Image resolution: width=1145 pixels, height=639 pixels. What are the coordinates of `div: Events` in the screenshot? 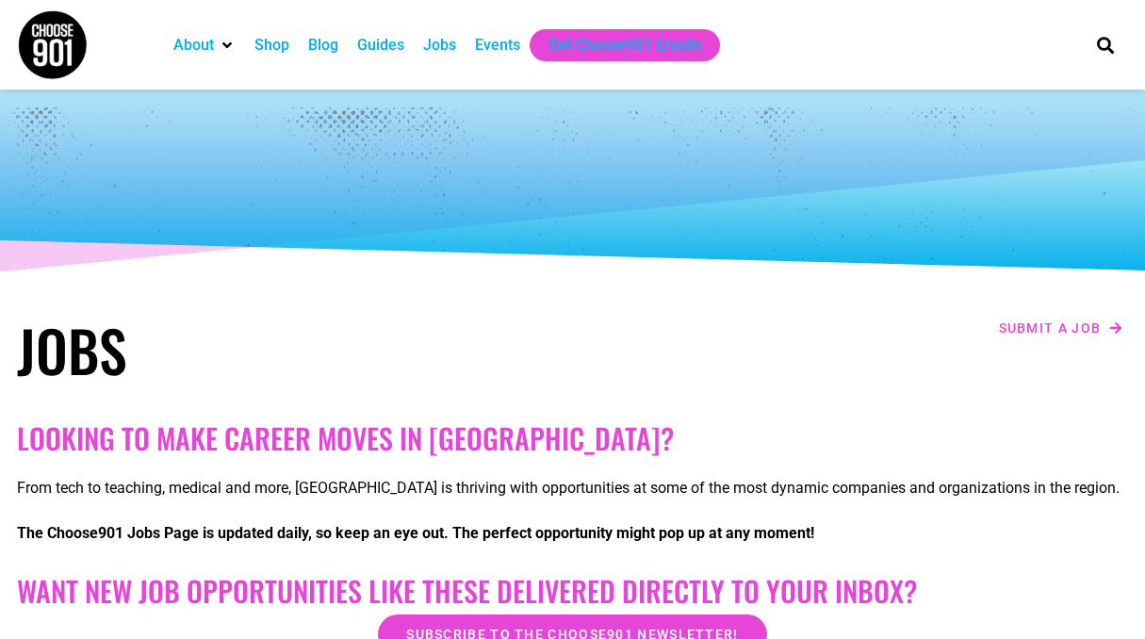 It's located at (497, 45).